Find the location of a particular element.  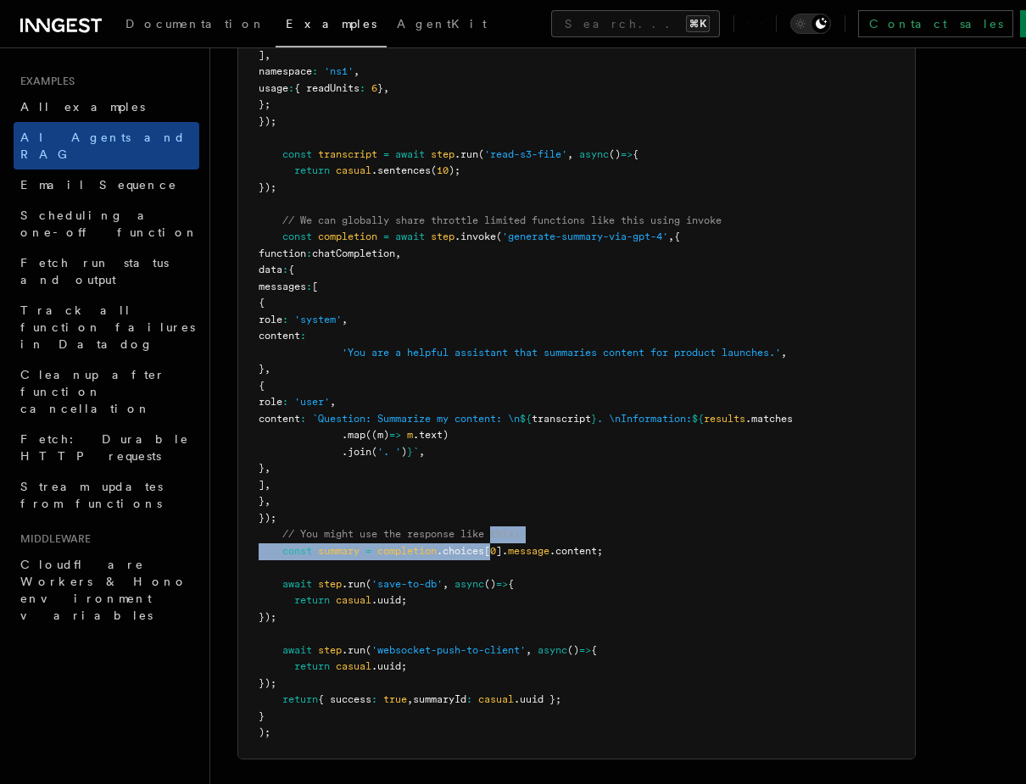

span: const is located at coordinates (297, 154).